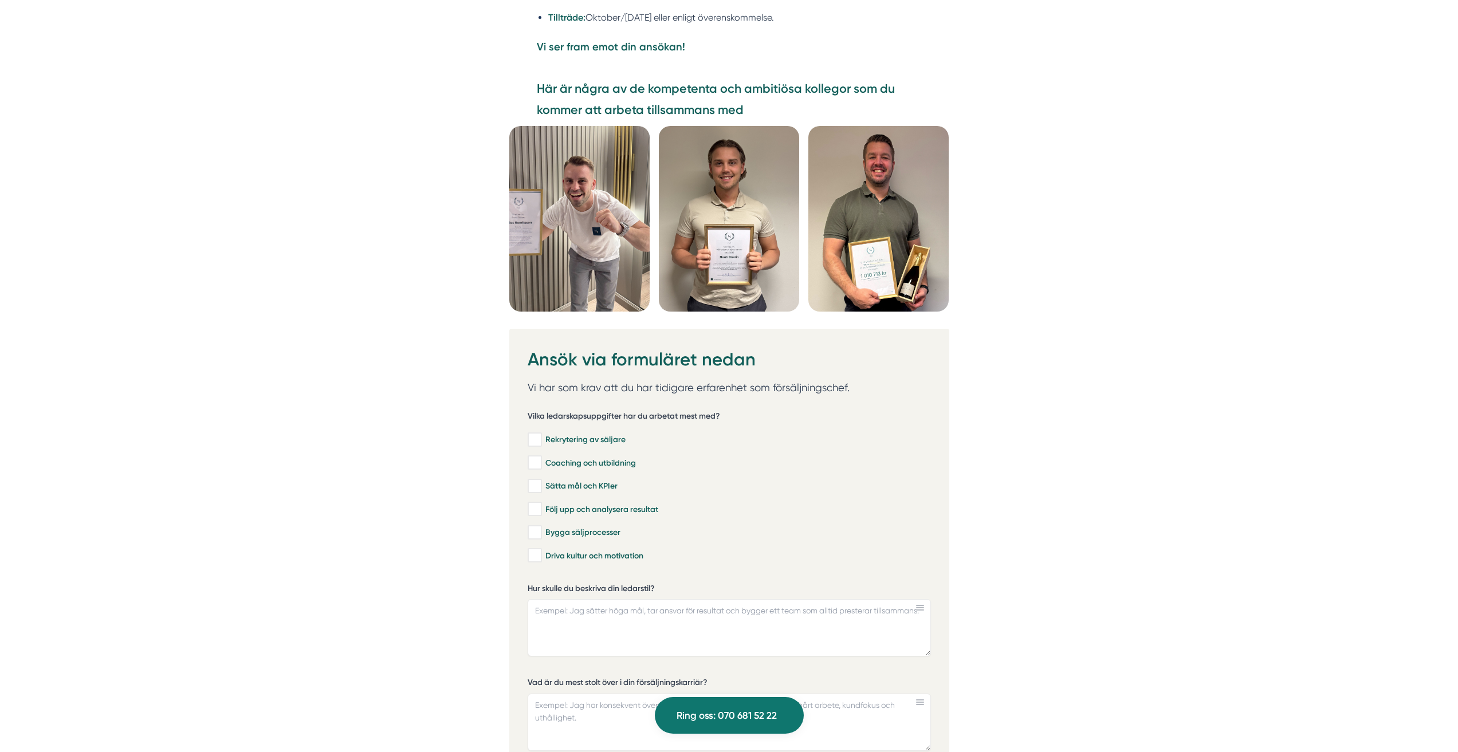 Image resolution: width=1458 pixels, height=752 pixels. What do you see at coordinates (624, 418) in the screenshot?
I see `h5: Vilka ledarskapsuppgifter har du arbetat mest med?` at bounding box center [624, 418].